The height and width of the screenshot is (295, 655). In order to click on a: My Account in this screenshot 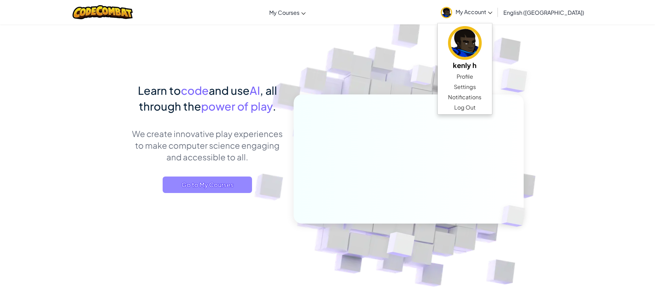, I will do `click(466, 12)`.